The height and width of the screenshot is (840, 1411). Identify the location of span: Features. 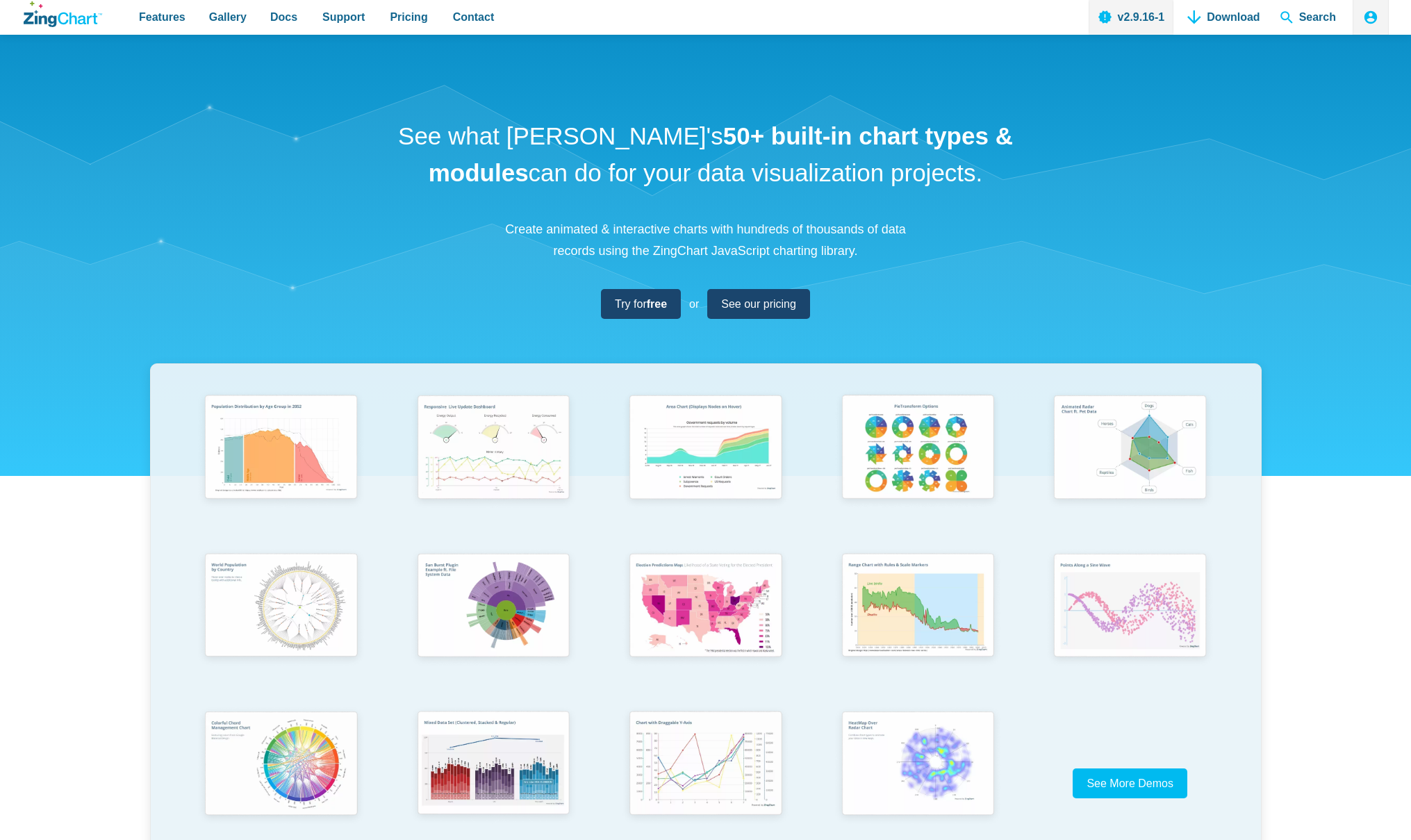
(162, 17).